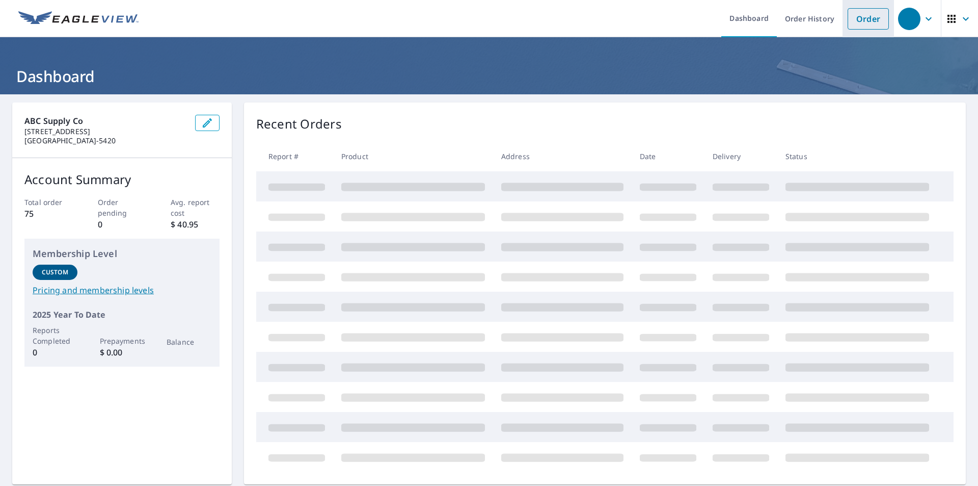 The image size is (978, 486). What do you see at coordinates (122, 314) in the screenshot?
I see `p: 2025 Year To Date` at bounding box center [122, 314].